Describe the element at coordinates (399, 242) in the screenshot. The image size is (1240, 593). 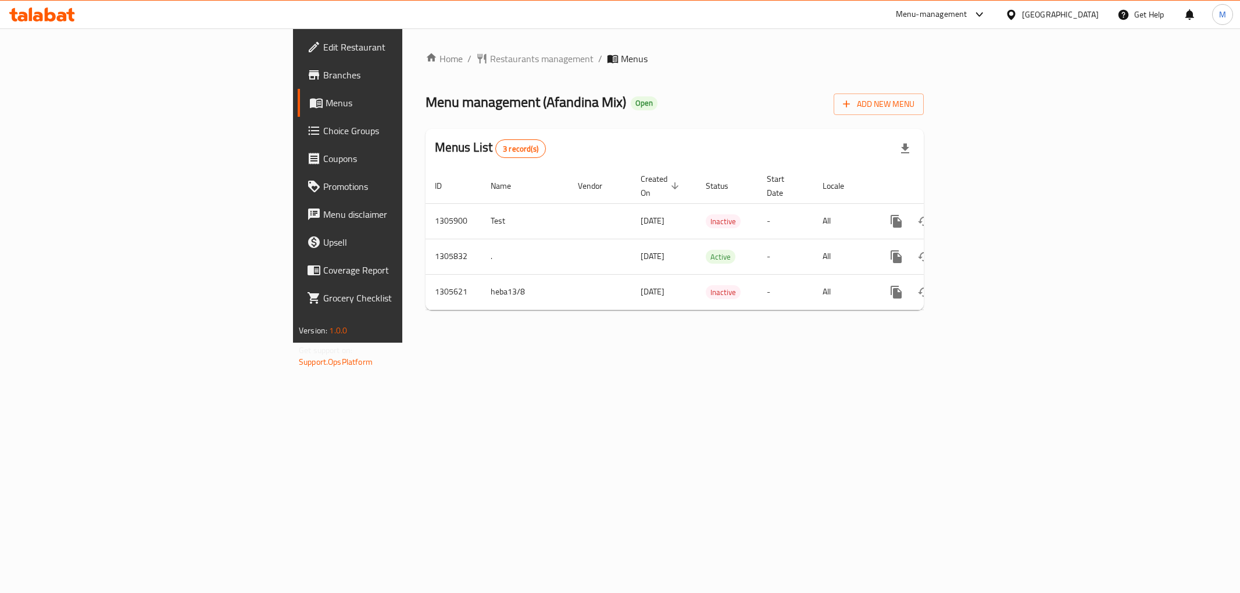
I see `a: Upsell` at that location.